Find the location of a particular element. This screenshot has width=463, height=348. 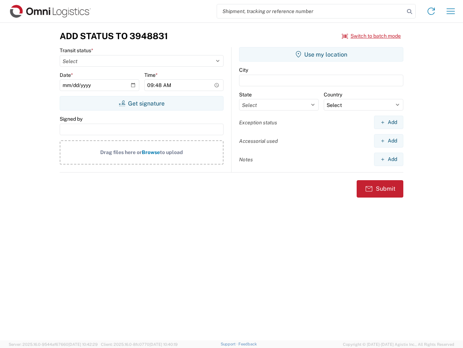

span: Client: 2025.16.0-8fc0770 is located at coordinates (139, 344).